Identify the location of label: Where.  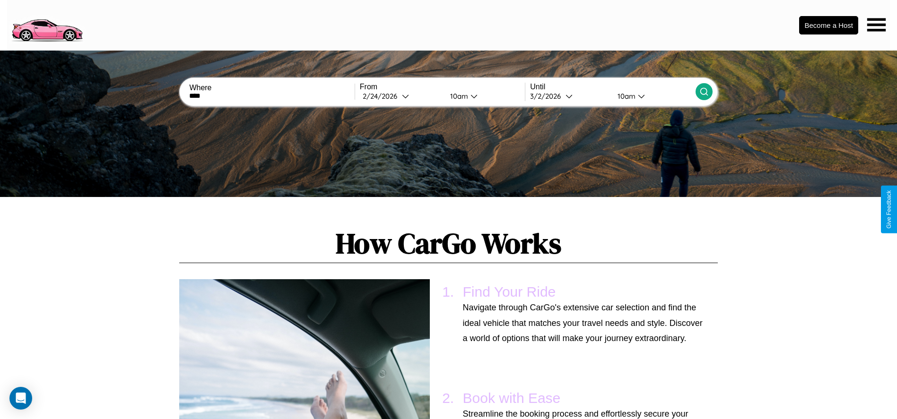
(271, 88).